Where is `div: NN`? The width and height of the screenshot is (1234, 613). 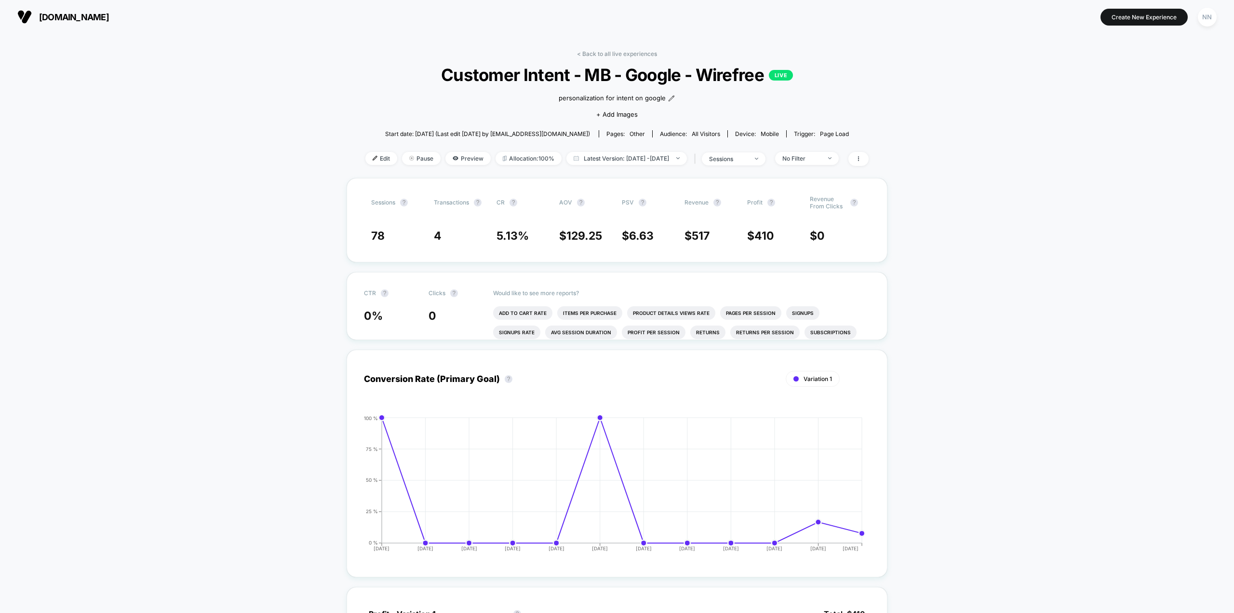
div: NN is located at coordinates (1207, 17).